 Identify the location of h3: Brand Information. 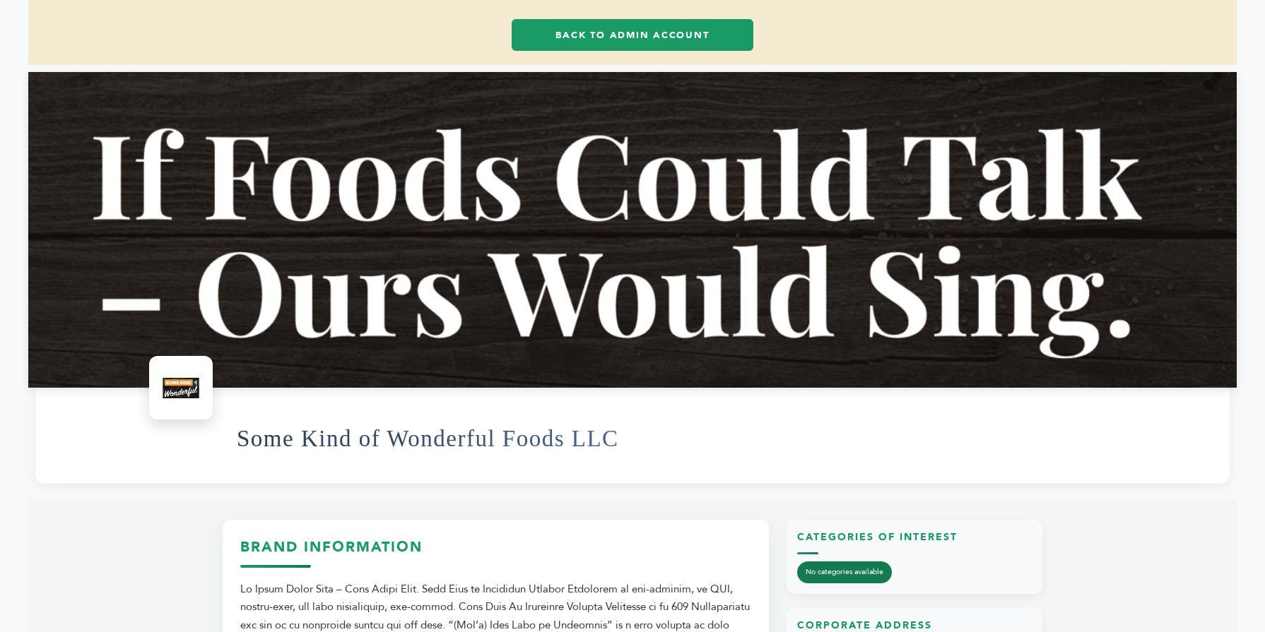
(495, 552).